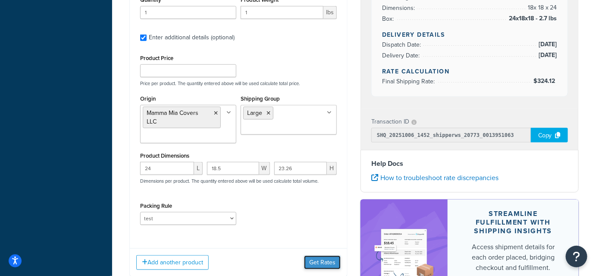  What do you see at coordinates (470, 71) in the screenshot?
I see `h4: Rate Calculation` at bounding box center [470, 71].